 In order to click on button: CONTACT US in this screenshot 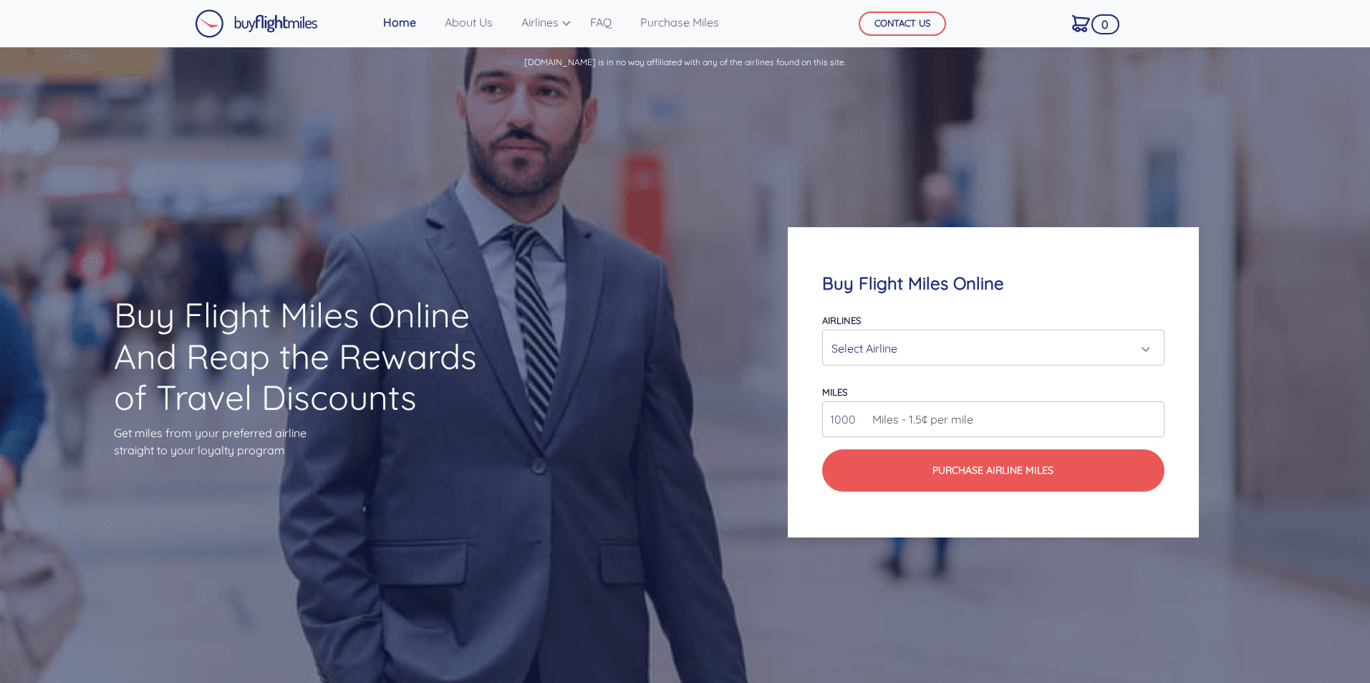, I will do `click(903, 24)`.